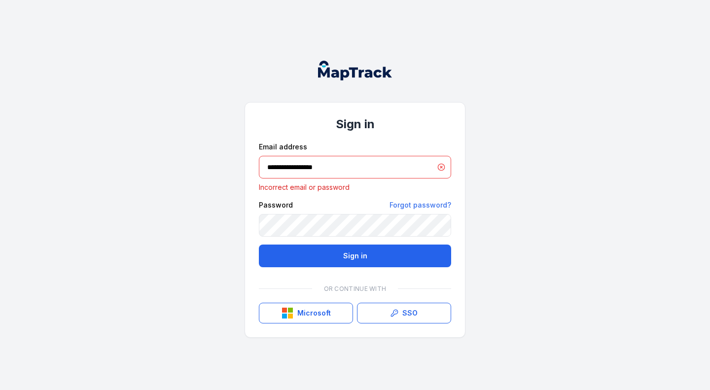 The image size is (710, 390). What do you see at coordinates (355, 71) in the screenshot?
I see `nav: Global` at bounding box center [355, 71].